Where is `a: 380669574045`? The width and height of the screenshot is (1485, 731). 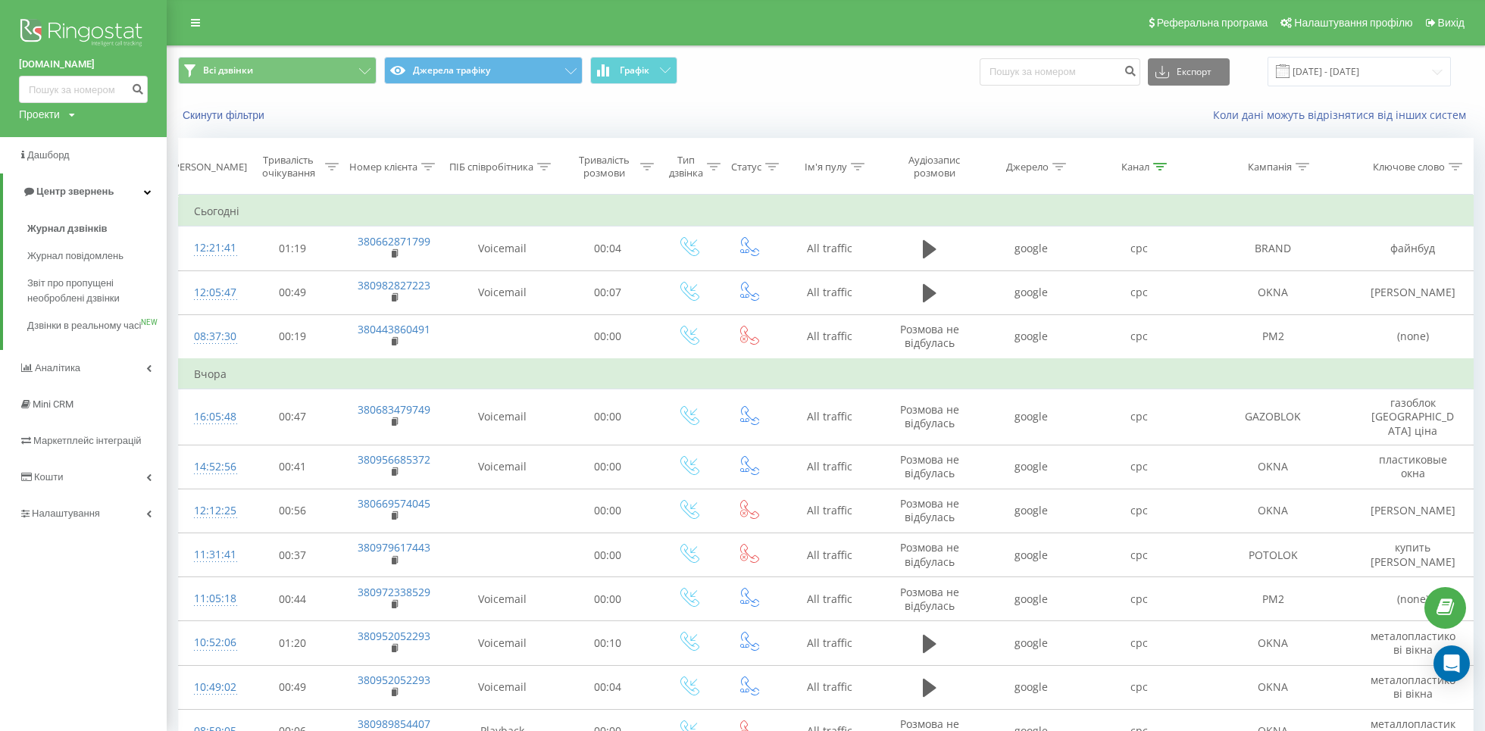 a: 380669574045 is located at coordinates (394, 503).